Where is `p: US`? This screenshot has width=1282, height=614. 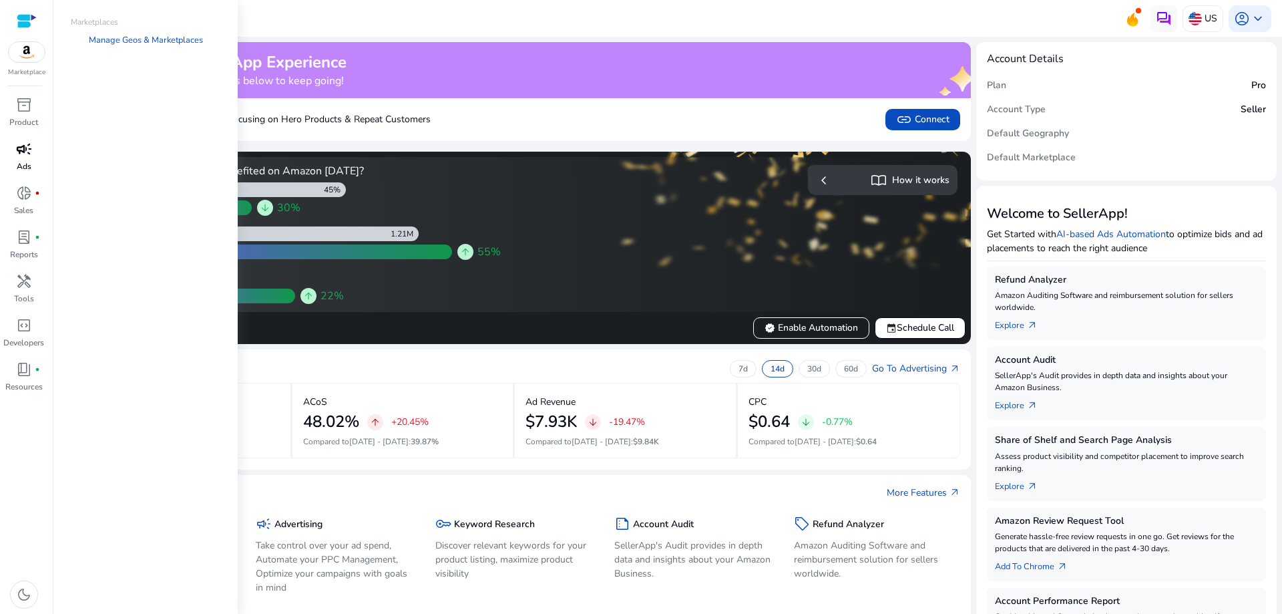
p: US is located at coordinates (1210, 18).